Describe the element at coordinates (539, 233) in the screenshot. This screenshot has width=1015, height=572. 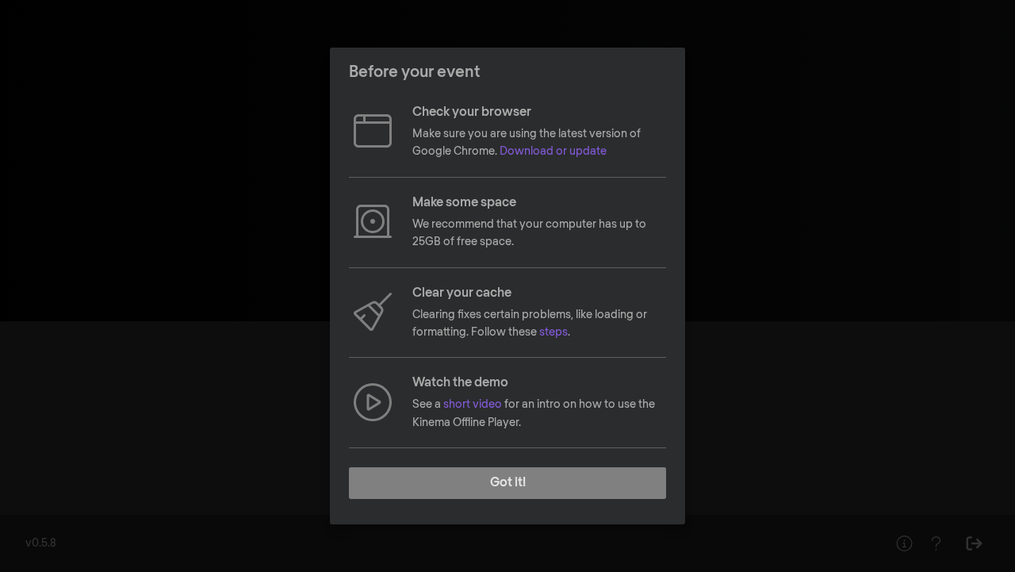
I see `p: We recommend that your computer has up to 25GB of free space.` at that location.